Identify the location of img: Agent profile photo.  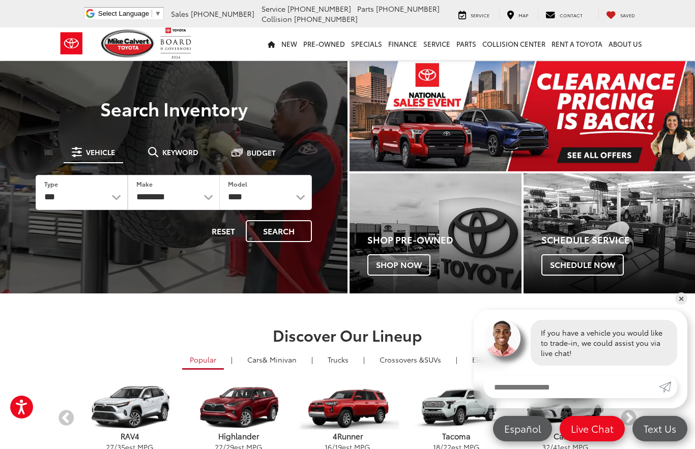
(502, 338).